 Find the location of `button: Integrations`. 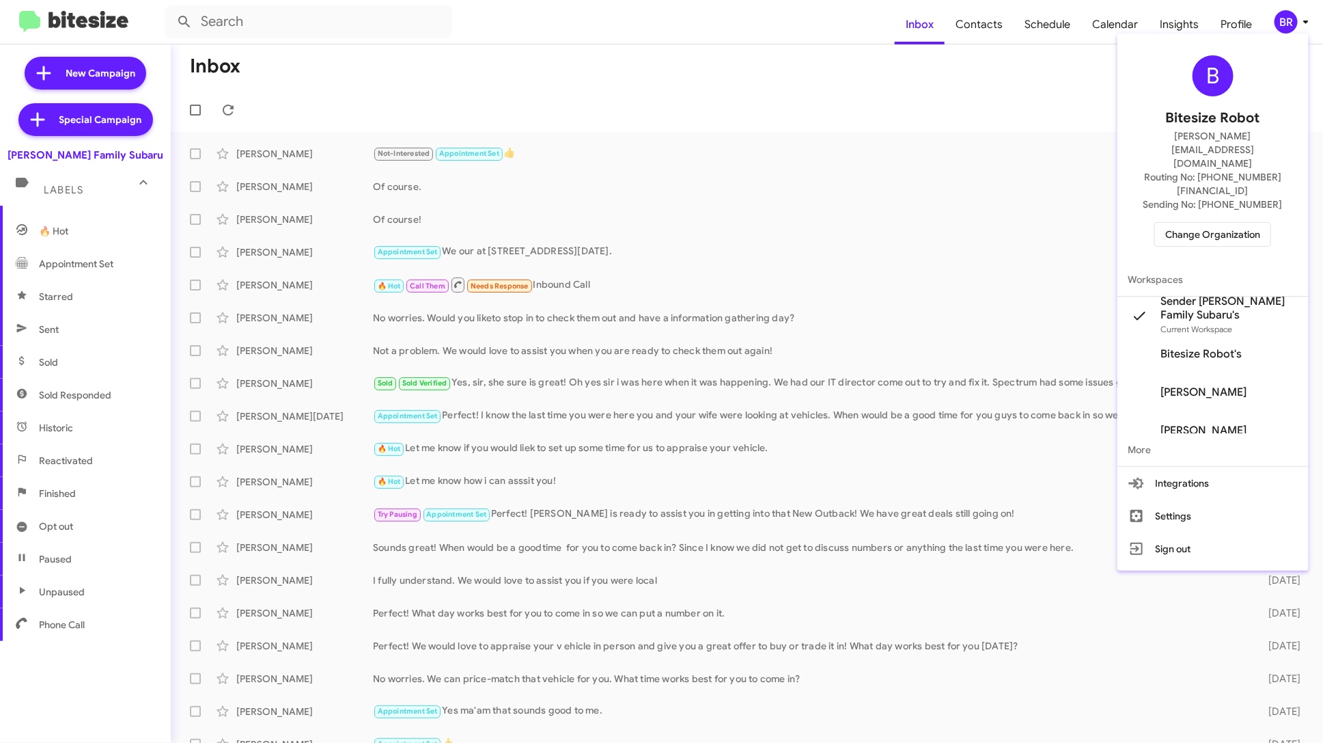

button: Integrations is located at coordinates (1213, 483).